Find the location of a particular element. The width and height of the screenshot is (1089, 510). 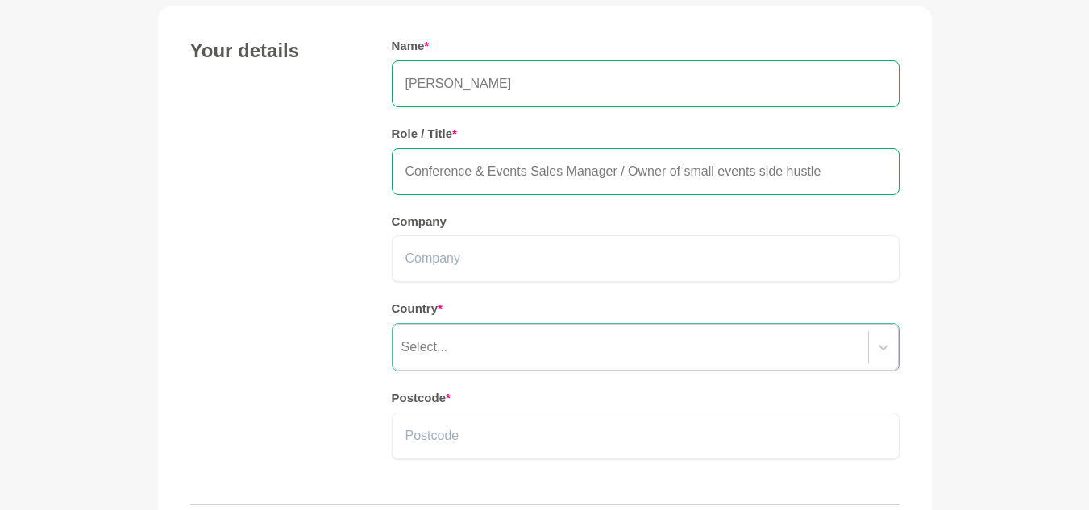

input: Postcode is located at coordinates (646, 436).